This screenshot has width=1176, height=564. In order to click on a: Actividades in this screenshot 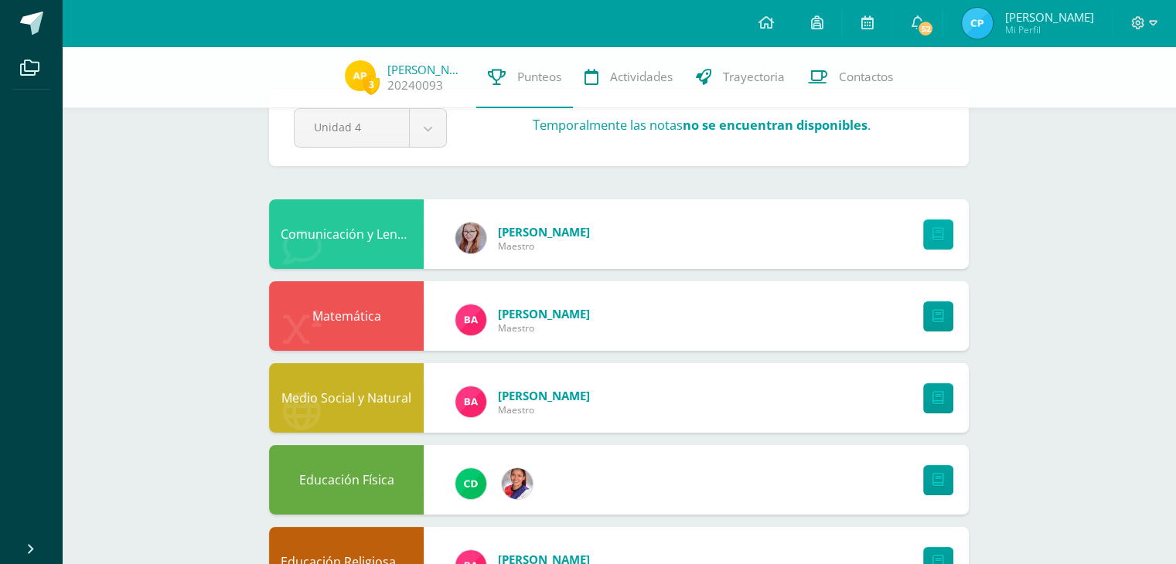, I will do `click(629, 77)`.